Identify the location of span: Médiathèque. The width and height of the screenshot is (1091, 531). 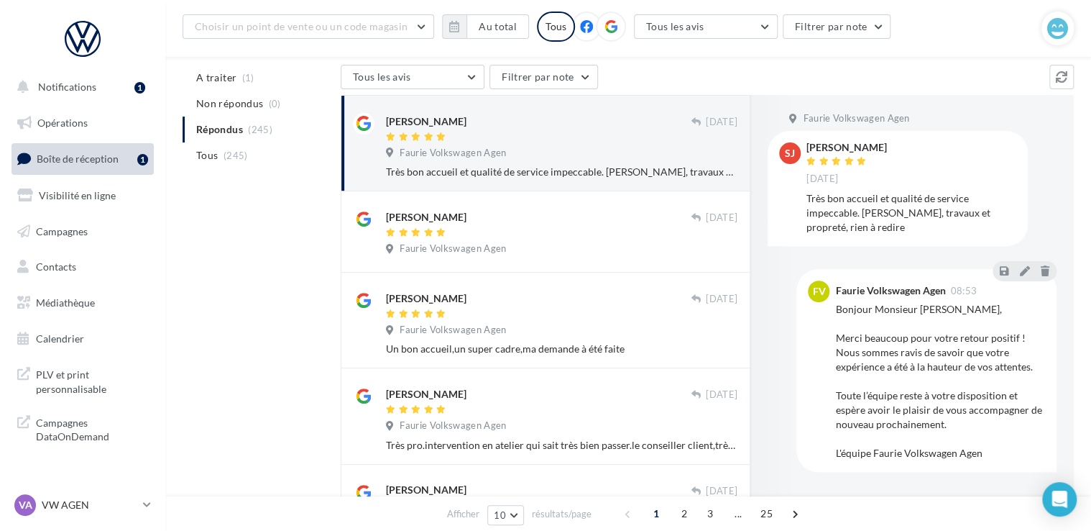
(65, 302).